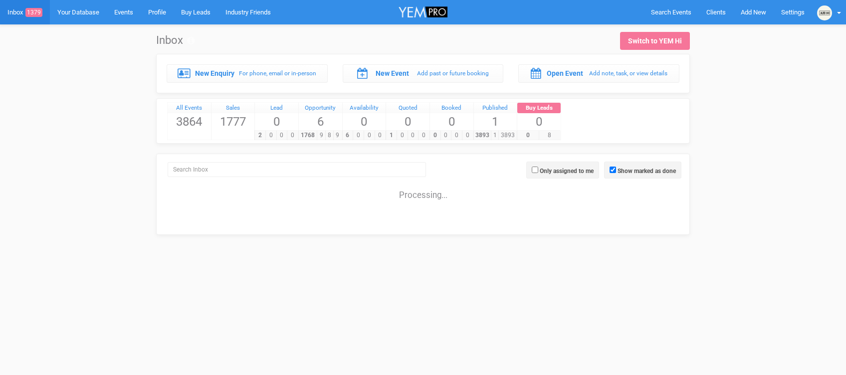 The width and height of the screenshot is (846, 375). What do you see at coordinates (495, 108) in the screenshot?
I see `a: Published` at bounding box center [495, 108].